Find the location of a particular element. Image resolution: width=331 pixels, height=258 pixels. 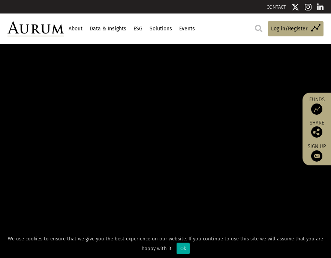

img: Twitter icon is located at coordinates (295, 7).